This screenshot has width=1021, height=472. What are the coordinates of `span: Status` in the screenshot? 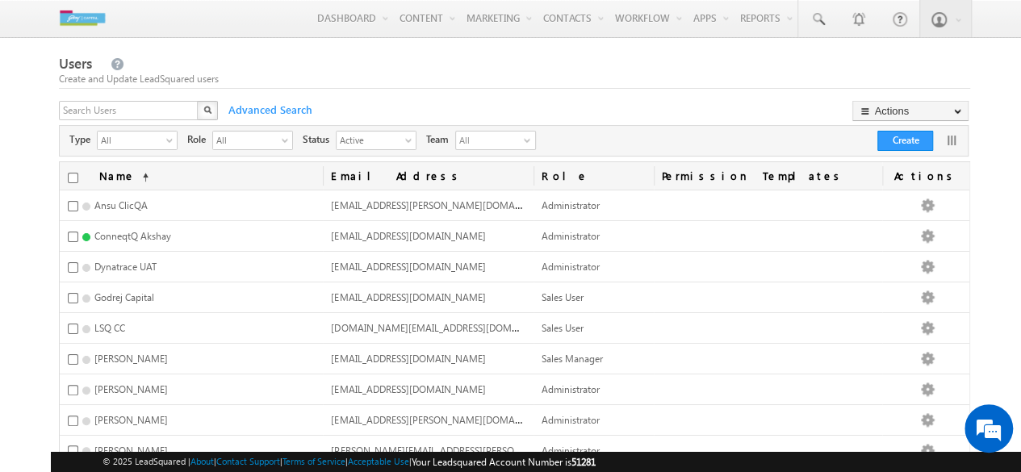 It's located at (319, 140).